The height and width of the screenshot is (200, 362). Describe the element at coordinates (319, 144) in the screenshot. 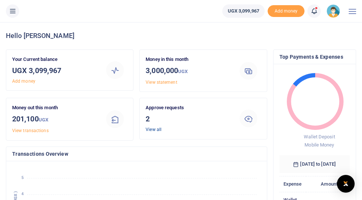

I see `span: Mobile Money` at that location.